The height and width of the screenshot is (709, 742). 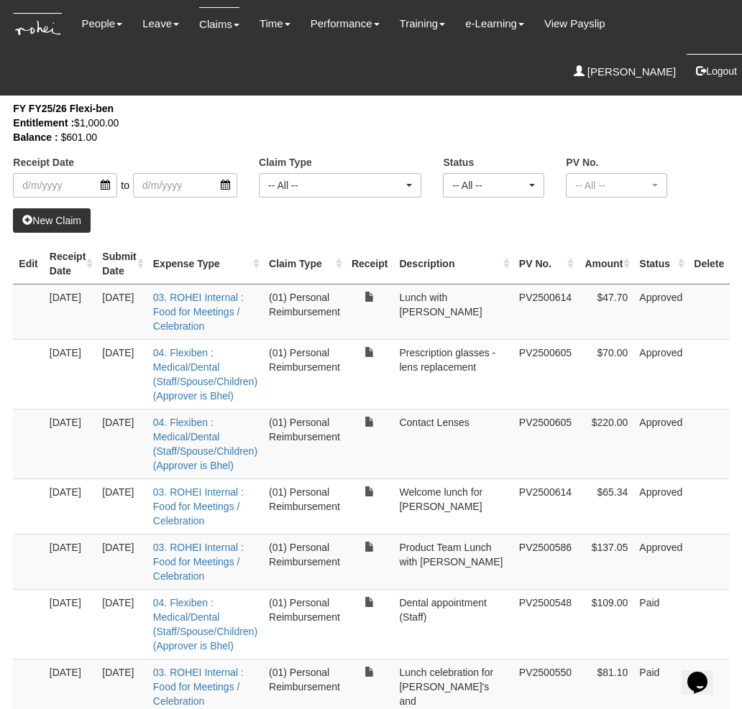 I want to click on th: Edit, so click(x=28, y=264).